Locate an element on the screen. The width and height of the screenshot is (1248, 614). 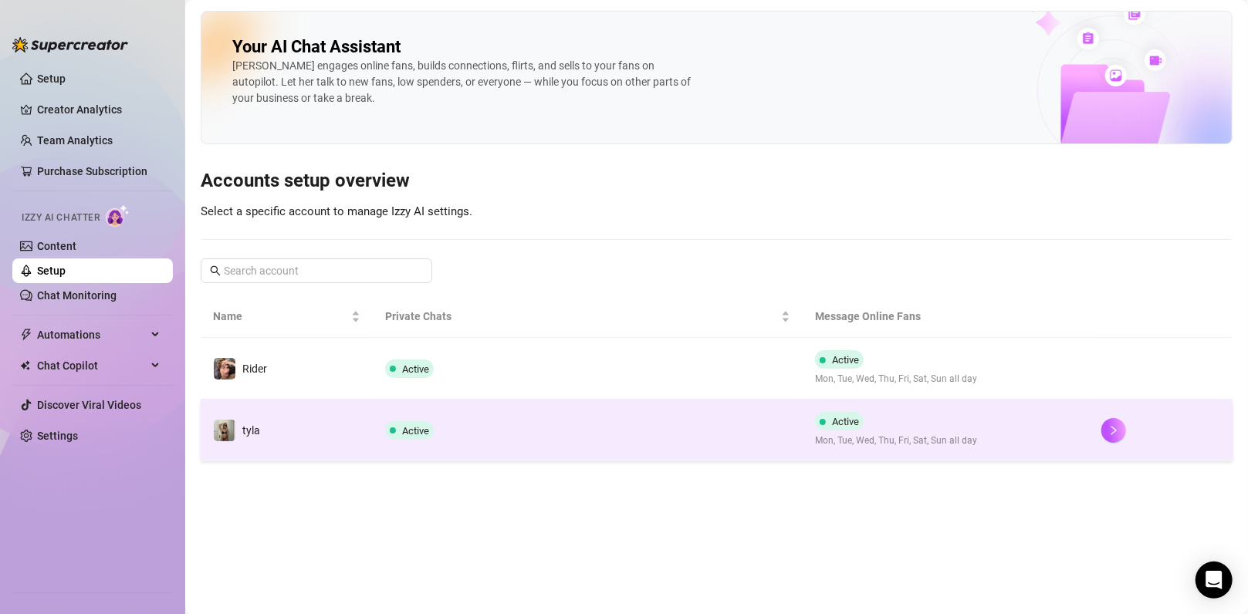
img: AI Chatter is located at coordinates (117, 215).